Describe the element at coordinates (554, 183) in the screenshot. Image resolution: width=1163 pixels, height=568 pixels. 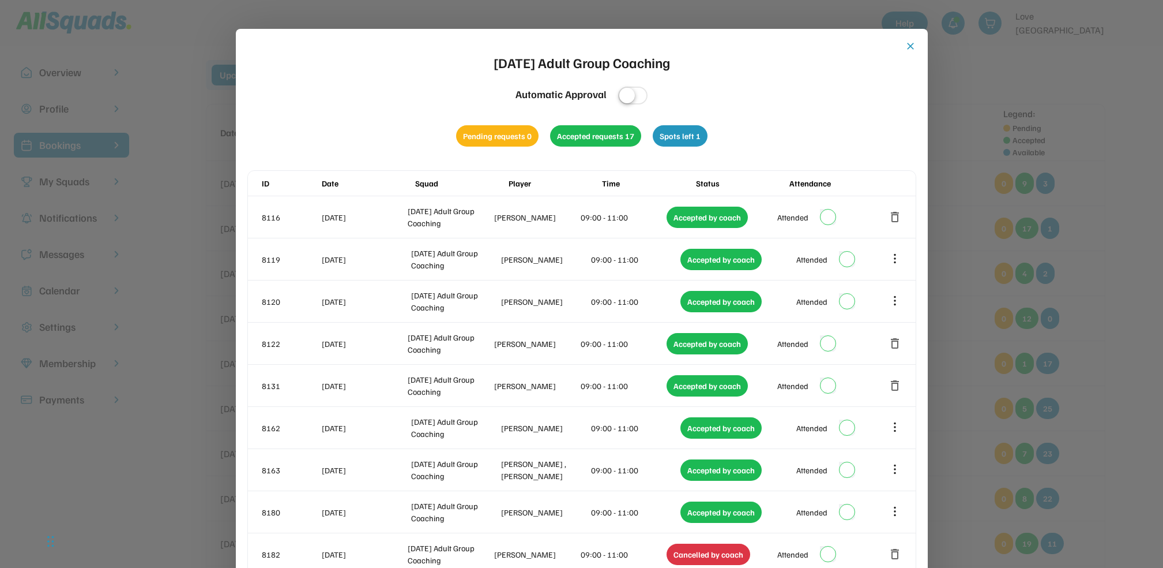
I see `div: Player` at that location.